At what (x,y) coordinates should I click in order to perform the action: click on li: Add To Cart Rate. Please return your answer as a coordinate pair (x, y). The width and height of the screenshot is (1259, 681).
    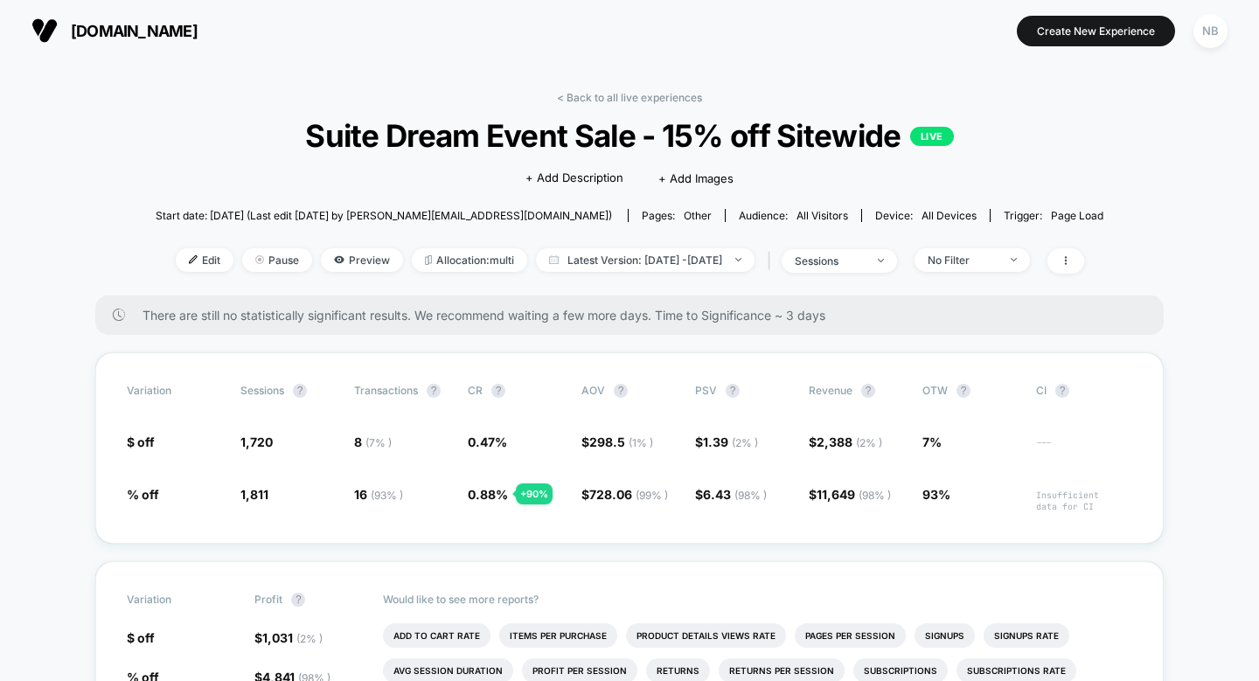
    Looking at the image, I should click on (436, 635).